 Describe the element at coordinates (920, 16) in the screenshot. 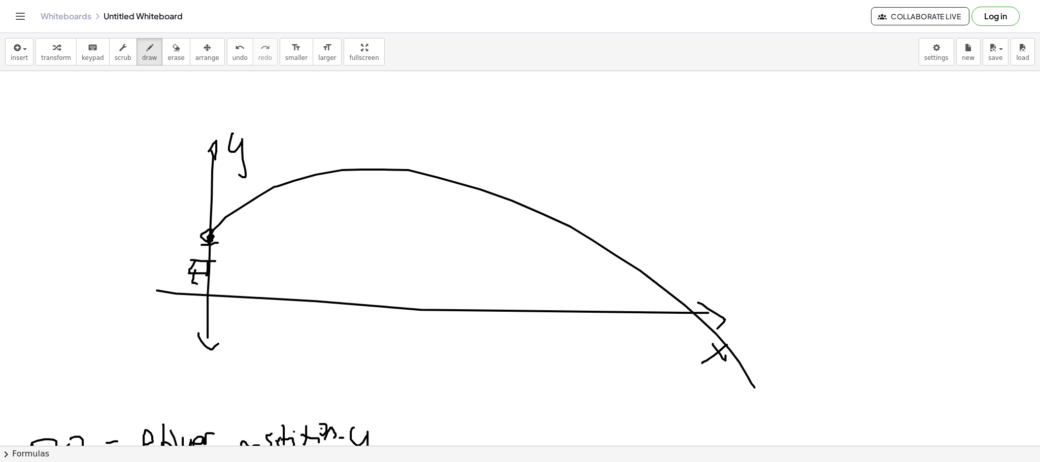

I see `span: Collaborate Live` at that location.